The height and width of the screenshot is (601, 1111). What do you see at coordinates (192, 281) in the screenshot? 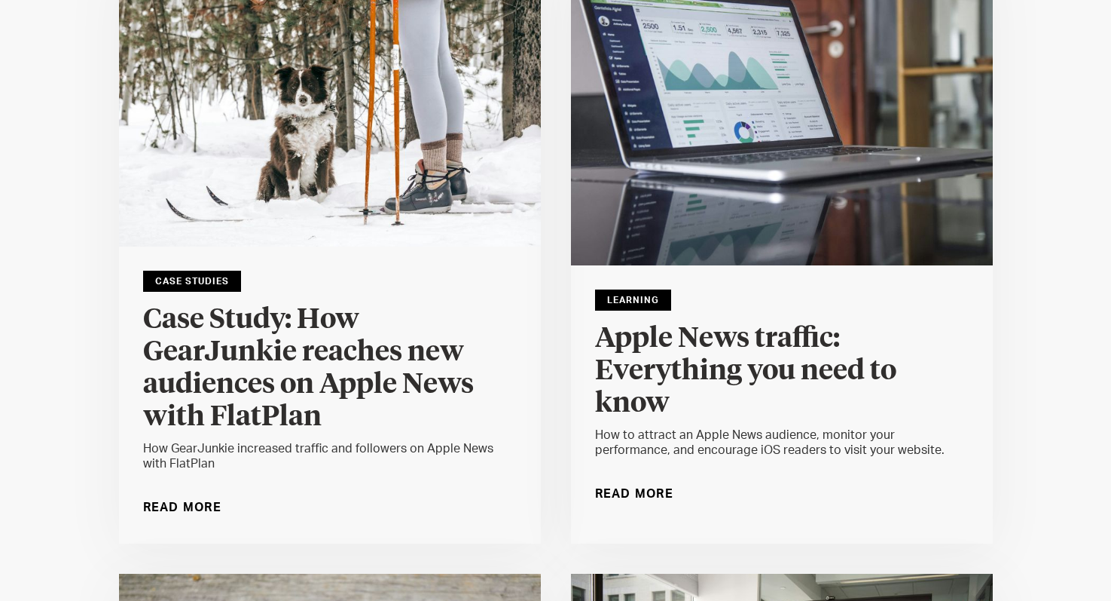
I see `div: Case Studies` at bounding box center [192, 281].